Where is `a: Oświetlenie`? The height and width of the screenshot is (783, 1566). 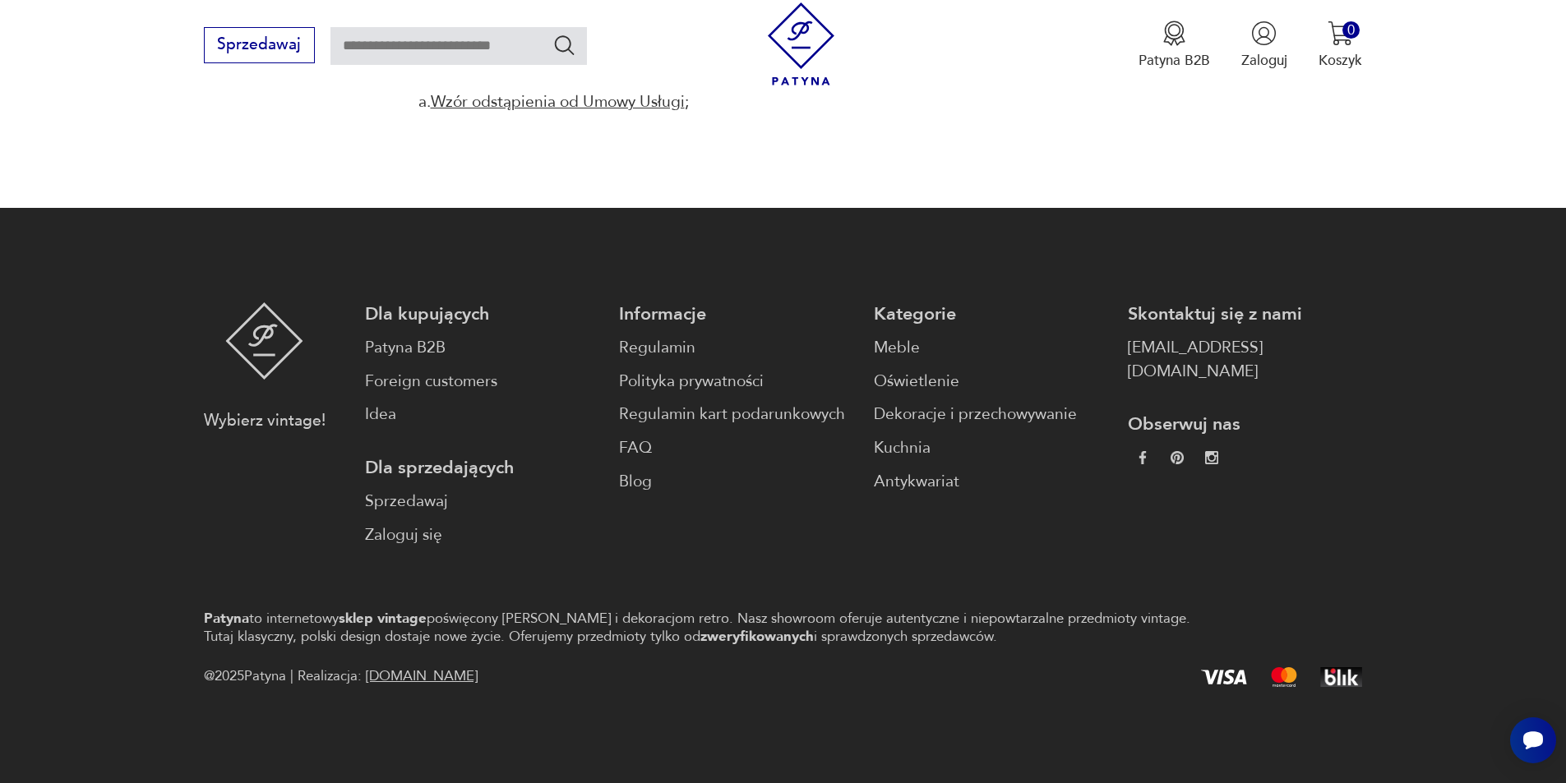
a: Oświetlenie is located at coordinates (991, 381).